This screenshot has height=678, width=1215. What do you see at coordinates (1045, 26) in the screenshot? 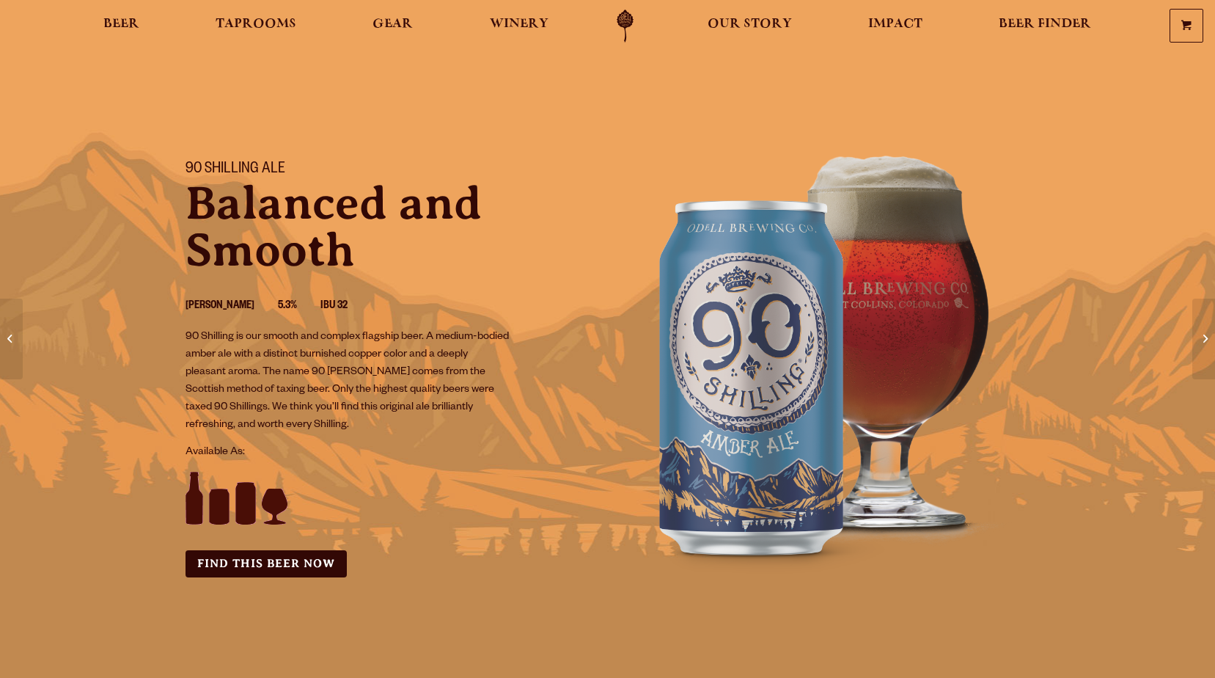
I see `a: Beer Finder` at bounding box center [1045, 26].